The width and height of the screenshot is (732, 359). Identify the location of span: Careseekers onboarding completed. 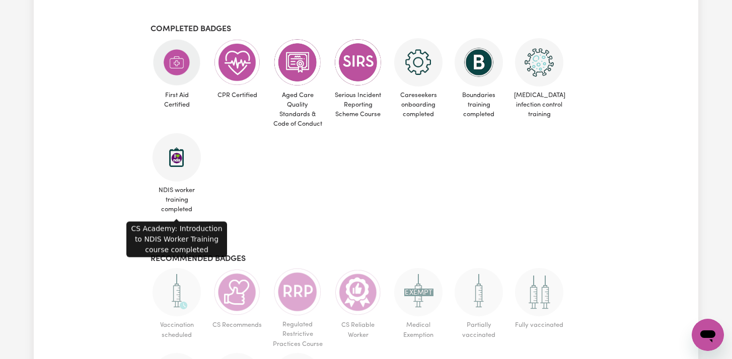
(418, 105).